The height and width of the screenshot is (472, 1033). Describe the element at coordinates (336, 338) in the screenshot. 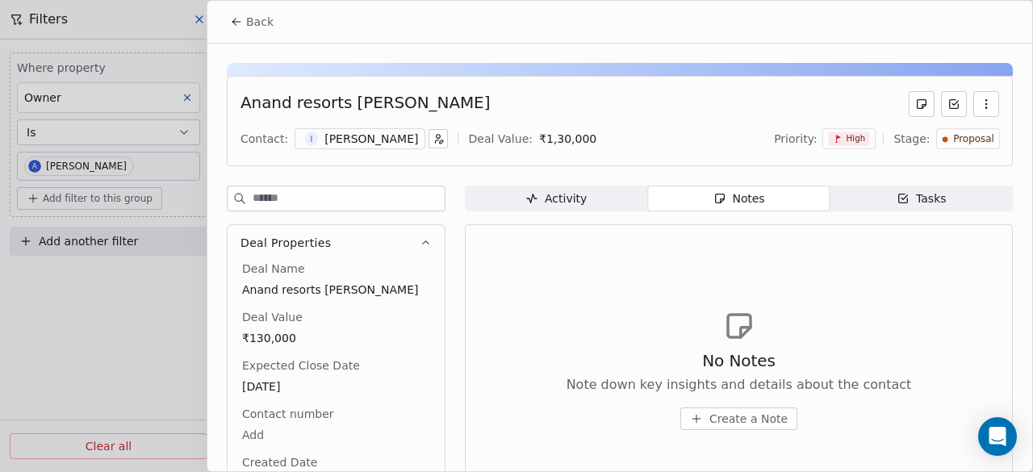

I see `span: ₹130,000` at that location.